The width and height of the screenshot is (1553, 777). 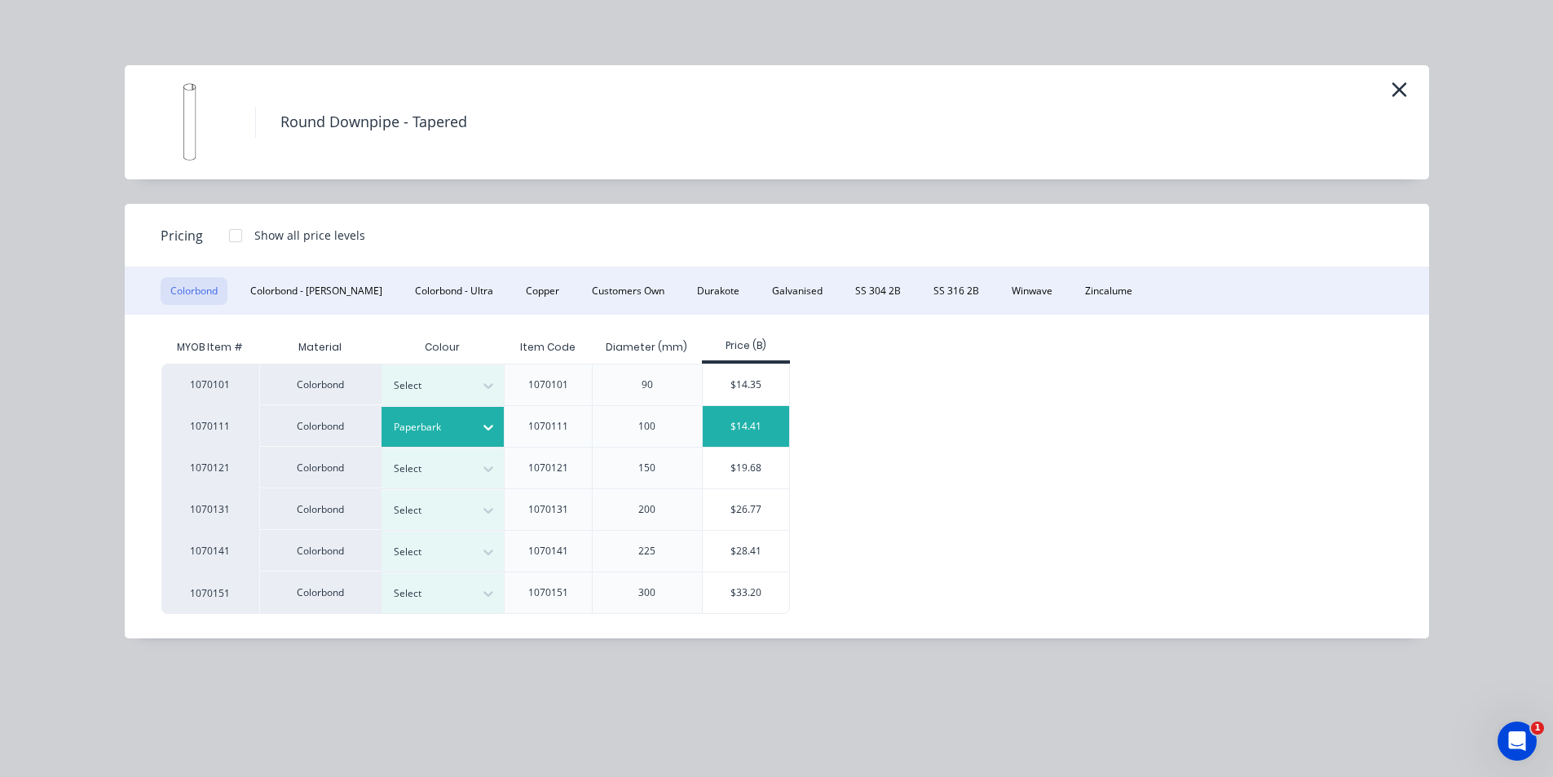 What do you see at coordinates (746, 509) in the screenshot?
I see `div: $26.77` at bounding box center [746, 509].